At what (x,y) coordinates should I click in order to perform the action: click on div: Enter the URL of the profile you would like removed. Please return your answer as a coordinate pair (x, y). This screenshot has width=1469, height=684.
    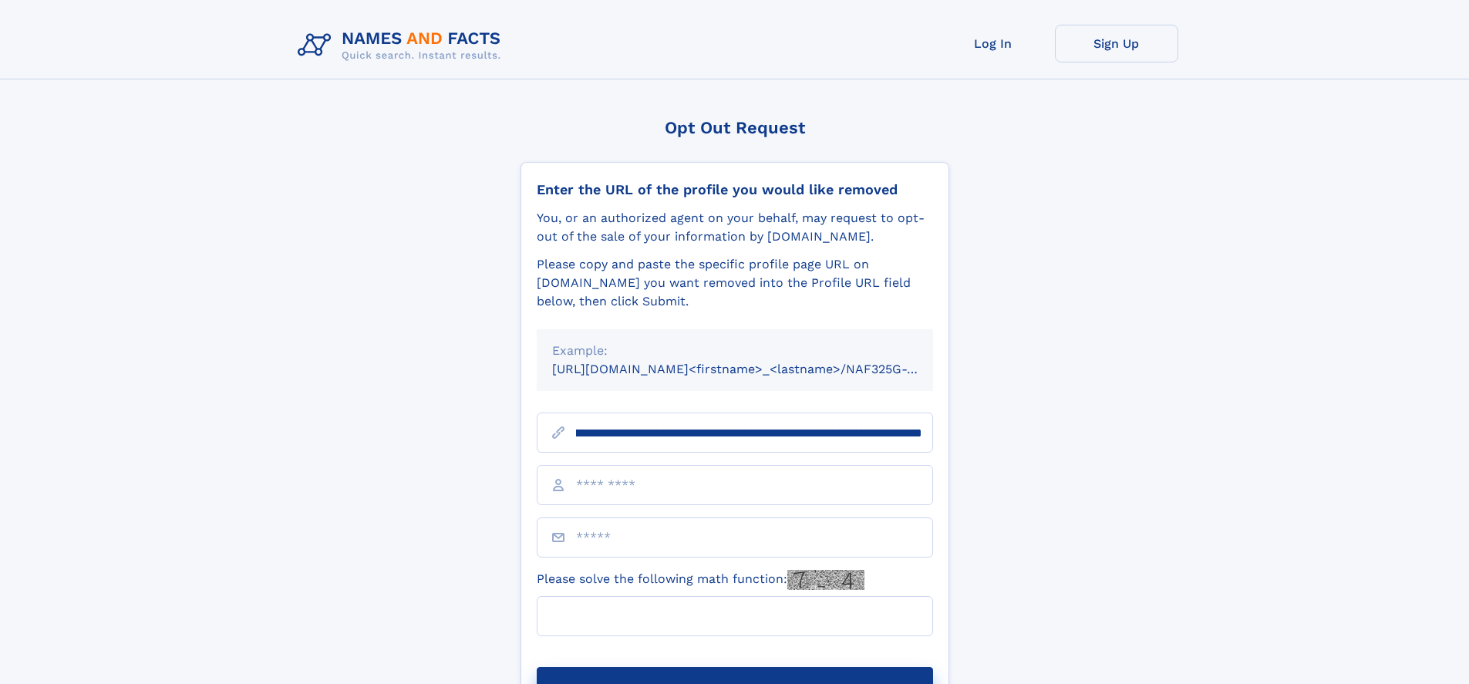
    Looking at the image, I should click on (735, 190).